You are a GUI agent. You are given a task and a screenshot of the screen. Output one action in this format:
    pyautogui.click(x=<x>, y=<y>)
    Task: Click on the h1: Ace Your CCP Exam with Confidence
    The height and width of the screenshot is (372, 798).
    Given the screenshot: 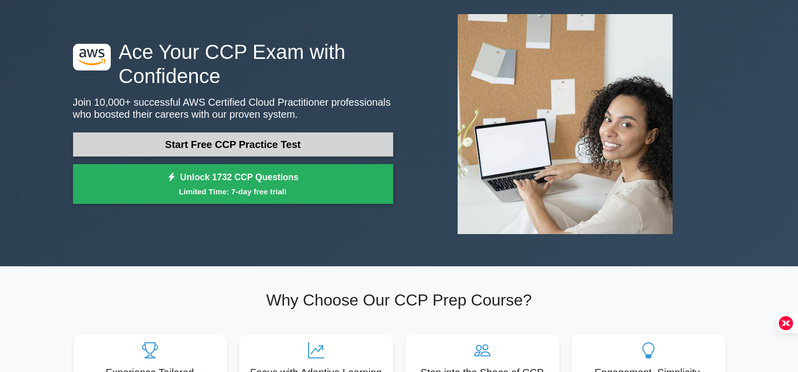 What is the action you would take?
    pyautogui.click(x=233, y=64)
    